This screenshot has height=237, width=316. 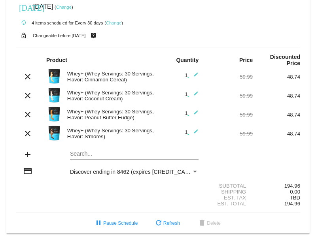 What do you see at coordinates (54, 76) in the screenshot?
I see `img: Image-1-Carousel-Whey-2lb-Cin-Cereal-no-badge-Transp.png` at bounding box center [54, 76].